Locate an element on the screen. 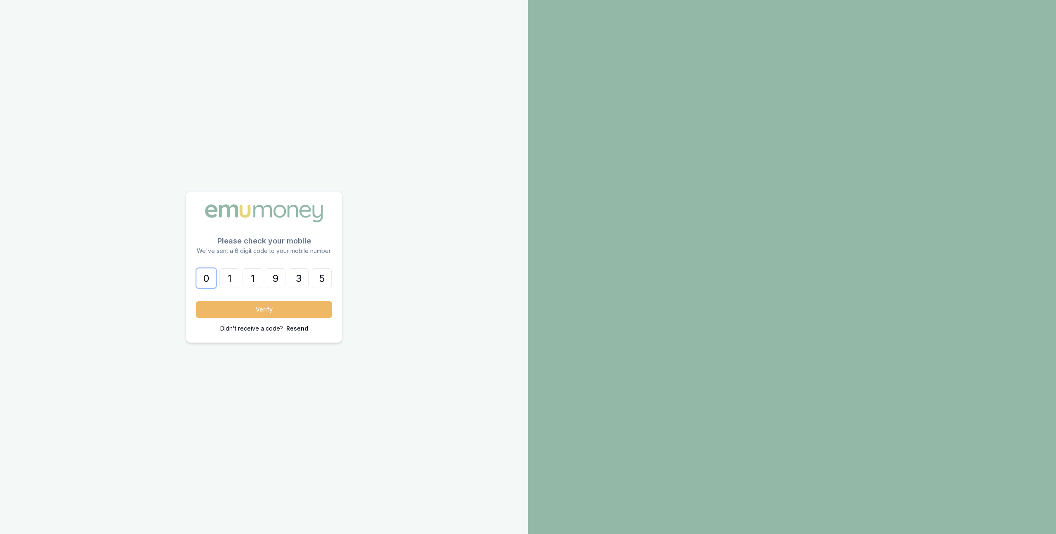 The image size is (1056, 534). p: Please check your mobile is located at coordinates (264, 241).